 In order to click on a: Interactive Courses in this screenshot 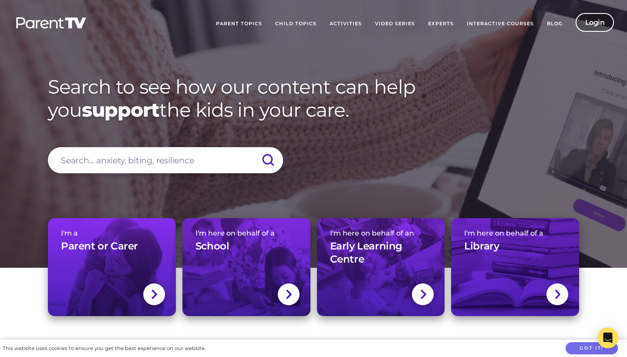, I will do `click(501, 24)`.